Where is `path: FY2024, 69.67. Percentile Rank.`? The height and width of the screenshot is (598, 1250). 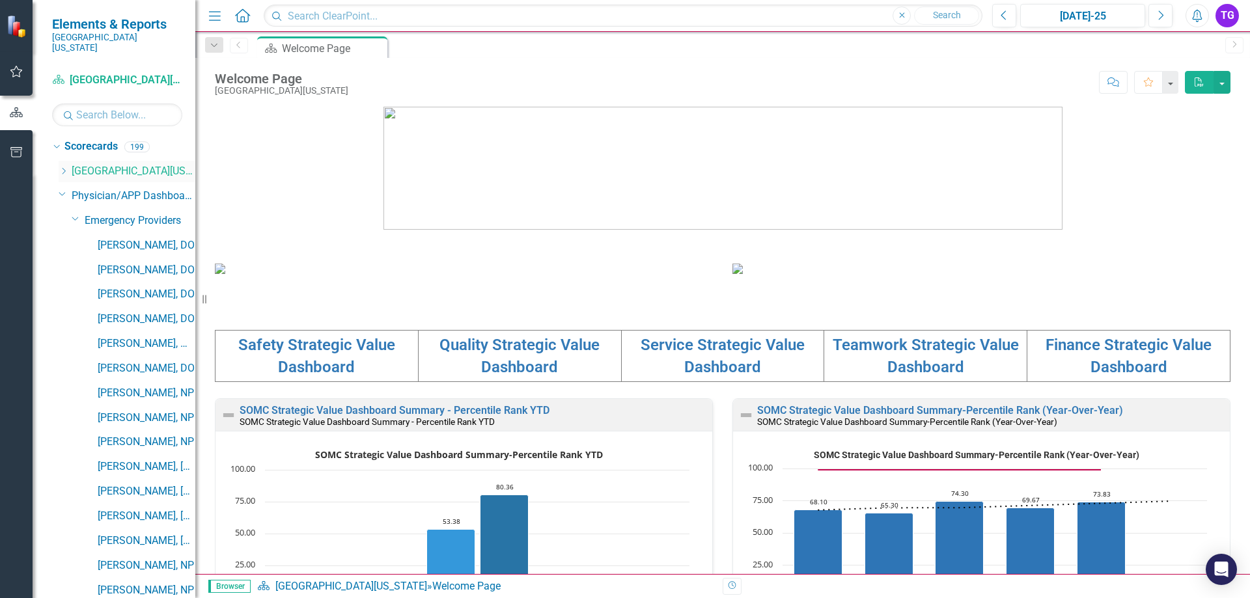 path: FY2024, 69.67. Percentile Rank. is located at coordinates (1031, 553).